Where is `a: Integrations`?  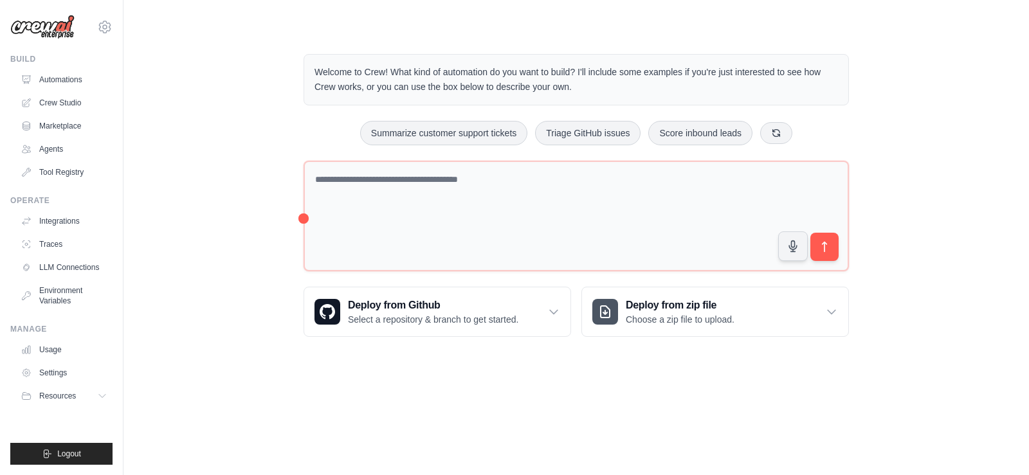
a: Integrations is located at coordinates (64, 221).